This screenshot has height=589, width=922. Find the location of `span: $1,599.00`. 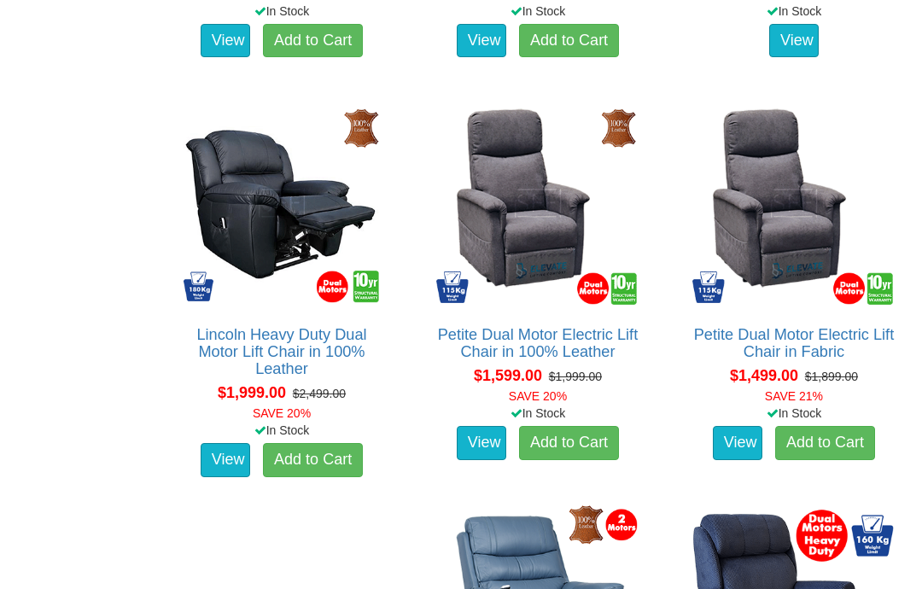

span: $1,599.00 is located at coordinates (508, 376).